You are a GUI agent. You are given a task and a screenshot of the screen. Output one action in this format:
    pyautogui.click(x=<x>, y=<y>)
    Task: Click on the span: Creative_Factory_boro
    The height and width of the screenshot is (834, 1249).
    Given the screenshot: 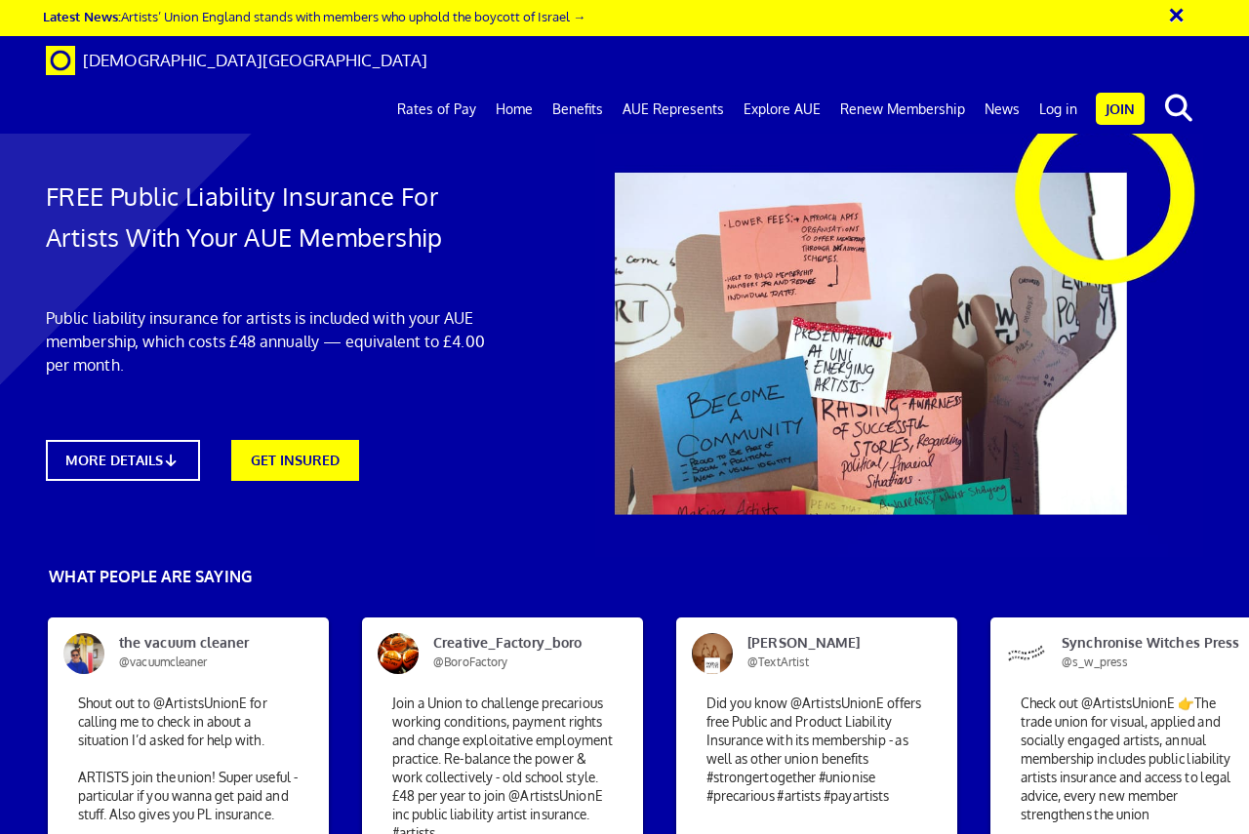 What is the action you would take?
    pyautogui.click(x=512, y=653)
    